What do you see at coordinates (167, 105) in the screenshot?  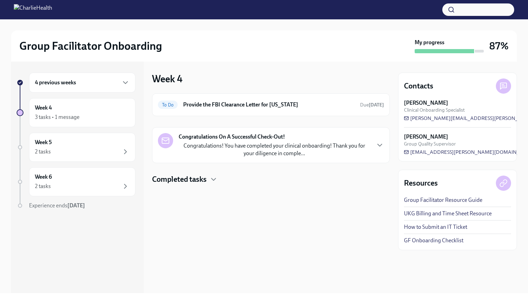 I see `span: To Do` at bounding box center [167, 105].